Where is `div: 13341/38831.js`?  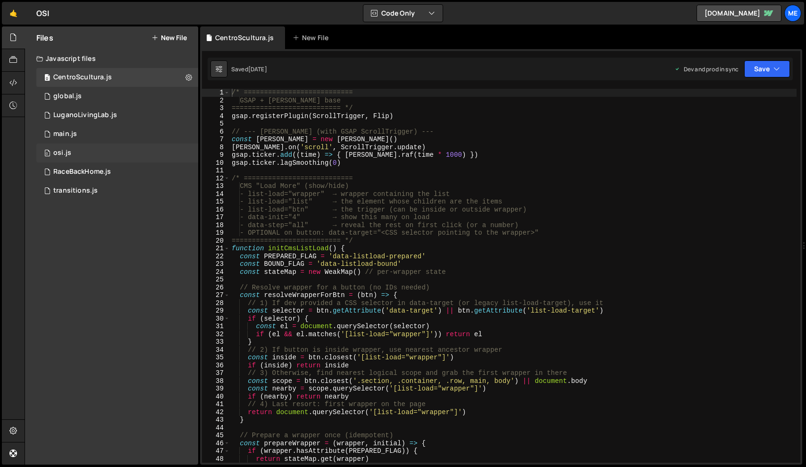 div: 13341/38831.js is located at coordinates (117, 191).